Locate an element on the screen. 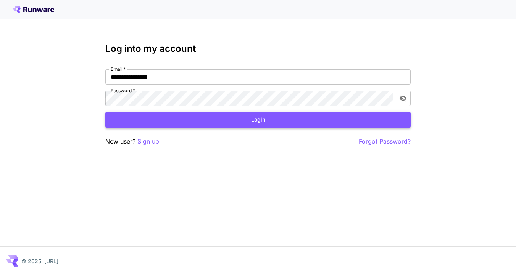 The height and width of the screenshot is (275, 516). button: Login is located at coordinates (258, 120).